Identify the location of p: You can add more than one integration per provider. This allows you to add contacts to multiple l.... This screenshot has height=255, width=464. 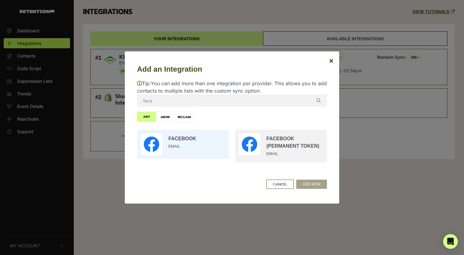
(232, 87).